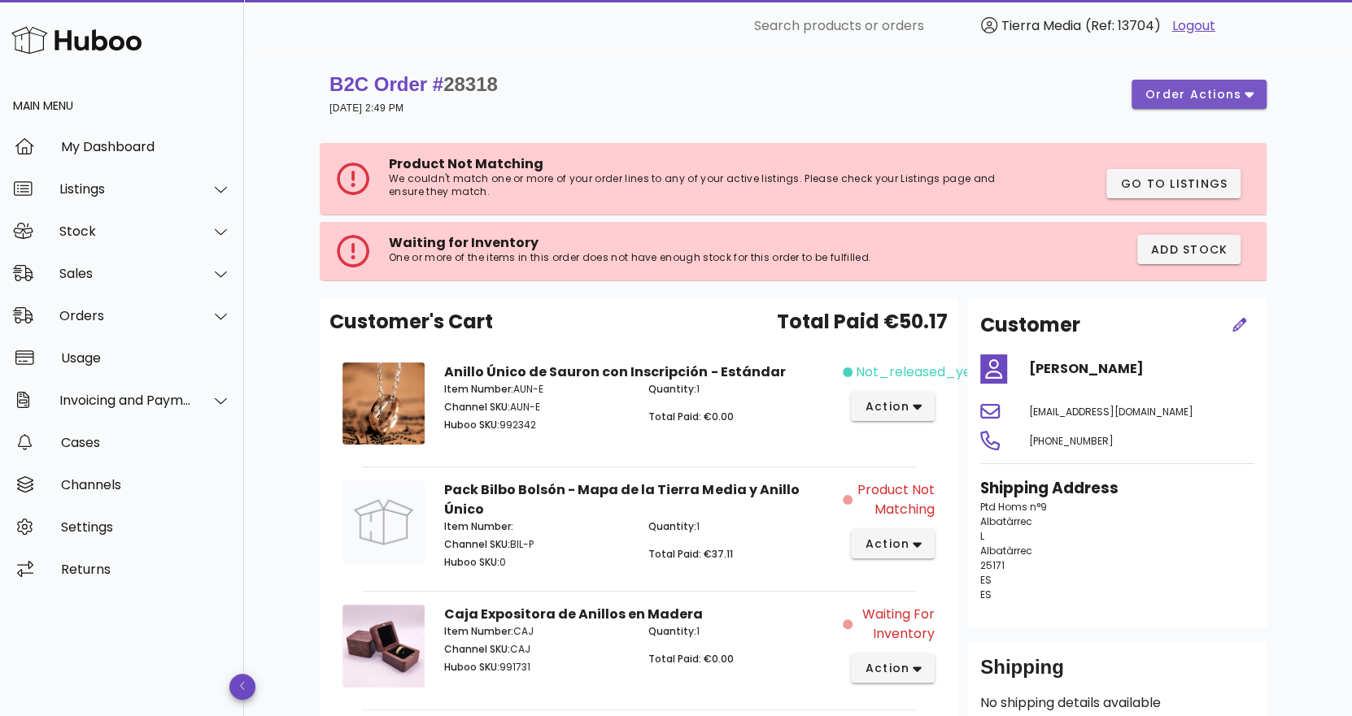  Describe the element at coordinates (536, 425) in the screenshot. I see `p: 992342` at that location.